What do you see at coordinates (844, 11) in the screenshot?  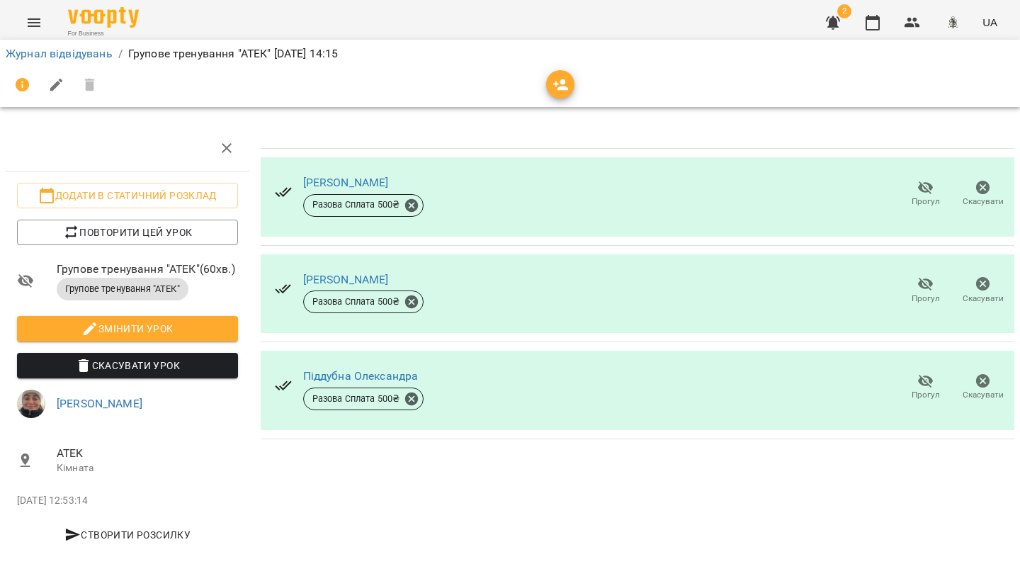 I see `span: 2` at bounding box center [844, 11].